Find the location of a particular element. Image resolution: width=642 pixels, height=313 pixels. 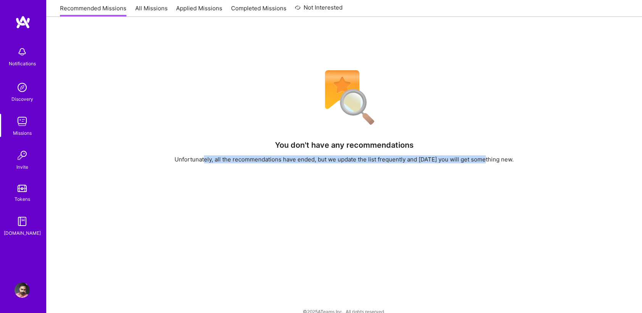

img: discovery is located at coordinates (22, 88).